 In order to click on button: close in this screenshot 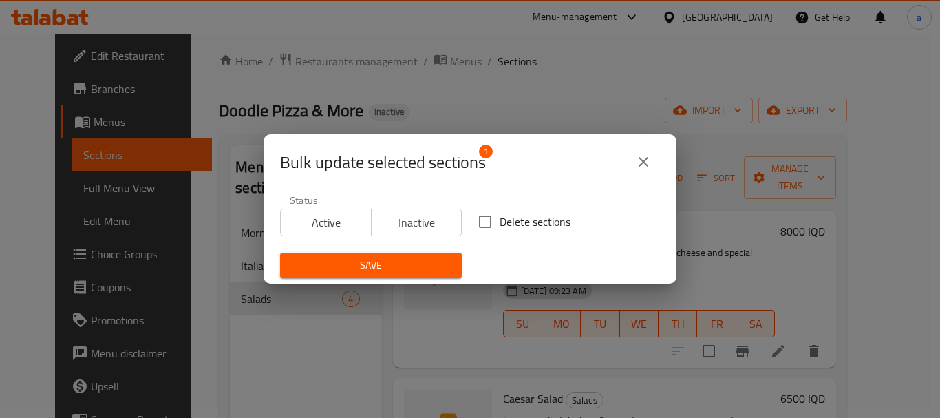, I will do `click(644, 162)`.